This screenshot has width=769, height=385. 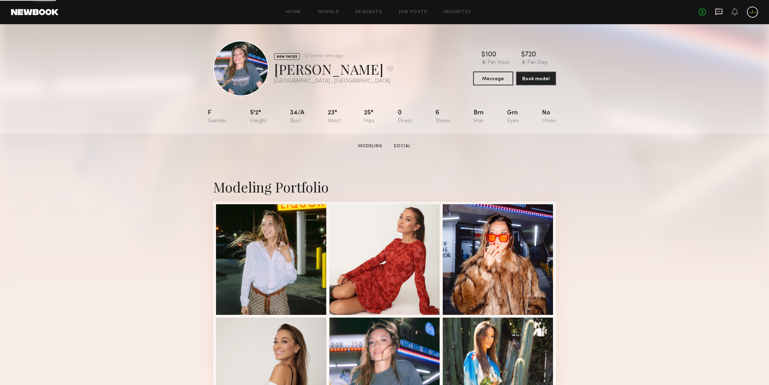 What do you see at coordinates (536, 78) in the screenshot?
I see `a: Book model` at bounding box center [536, 78].